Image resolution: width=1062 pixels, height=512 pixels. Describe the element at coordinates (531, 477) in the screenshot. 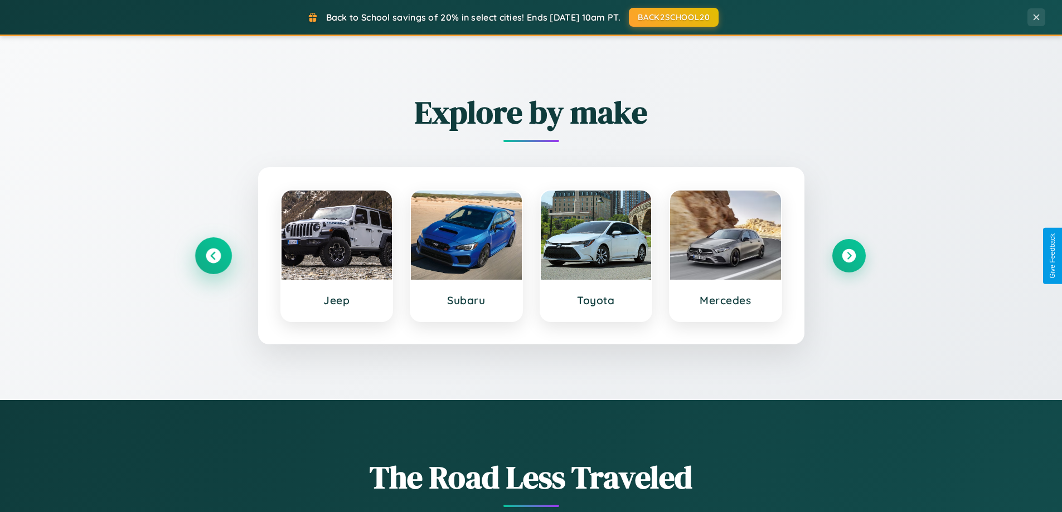

I see `h1: The Road Less Traveled` at that location.